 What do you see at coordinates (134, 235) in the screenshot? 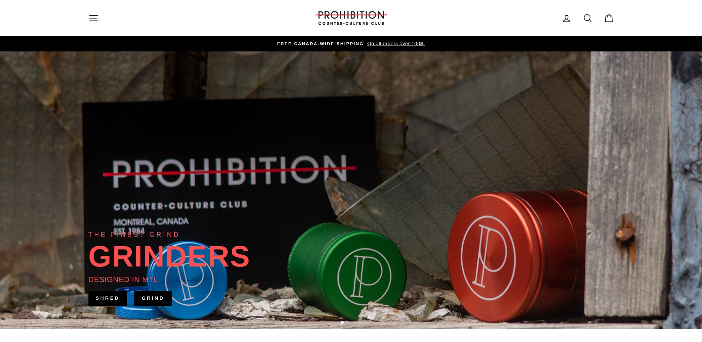
I see `div: THE FINEST GRIND` at bounding box center [134, 235].